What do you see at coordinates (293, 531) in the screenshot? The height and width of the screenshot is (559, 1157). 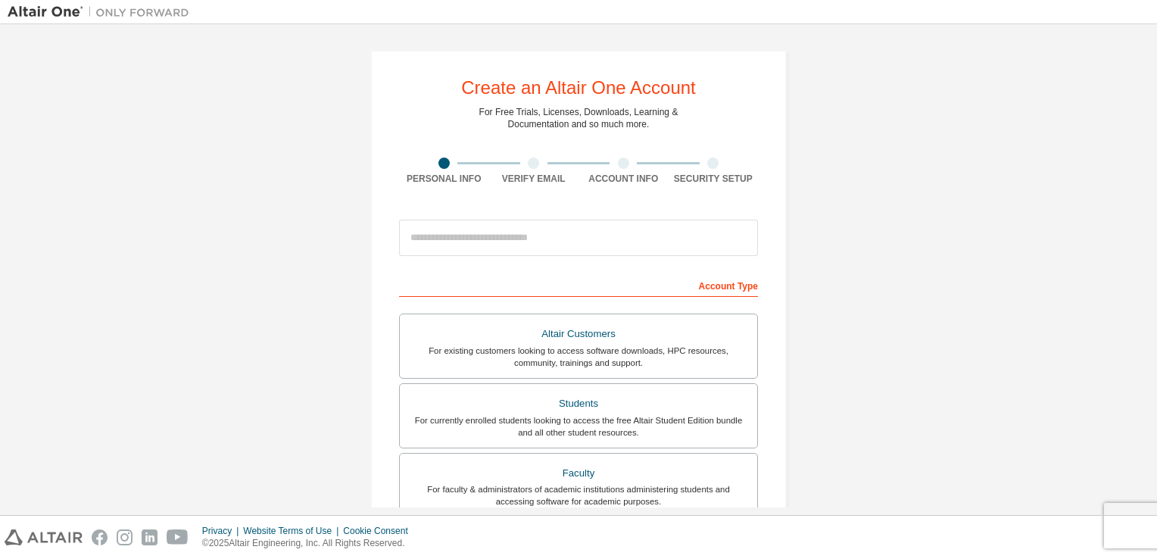 I see `div: Website Terms of Use` at bounding box center [293, 531].